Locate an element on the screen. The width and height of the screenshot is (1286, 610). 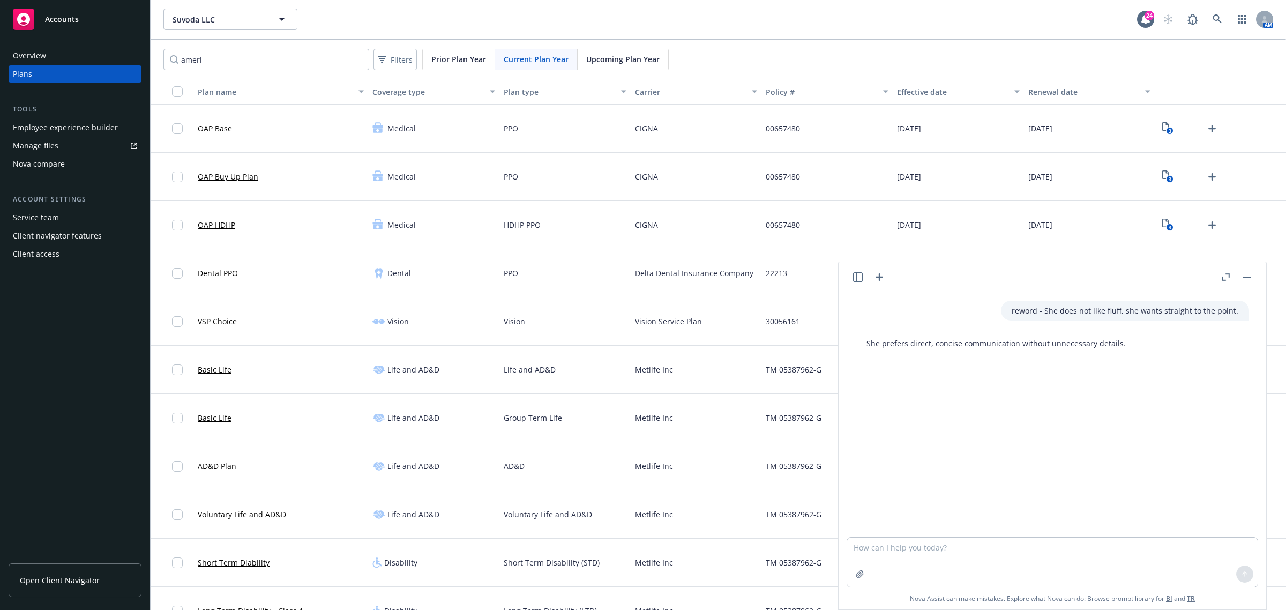
a: Switch app is located at coordinates (1242, 19).